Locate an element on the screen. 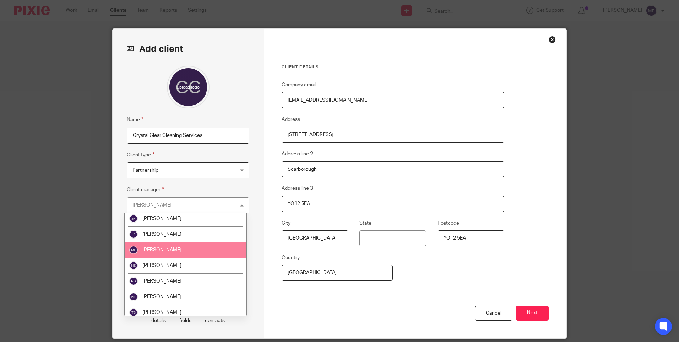 Image resolution: width=679 pixels, height=342 pixels. label: Client type is located at coordinates (141, 155).